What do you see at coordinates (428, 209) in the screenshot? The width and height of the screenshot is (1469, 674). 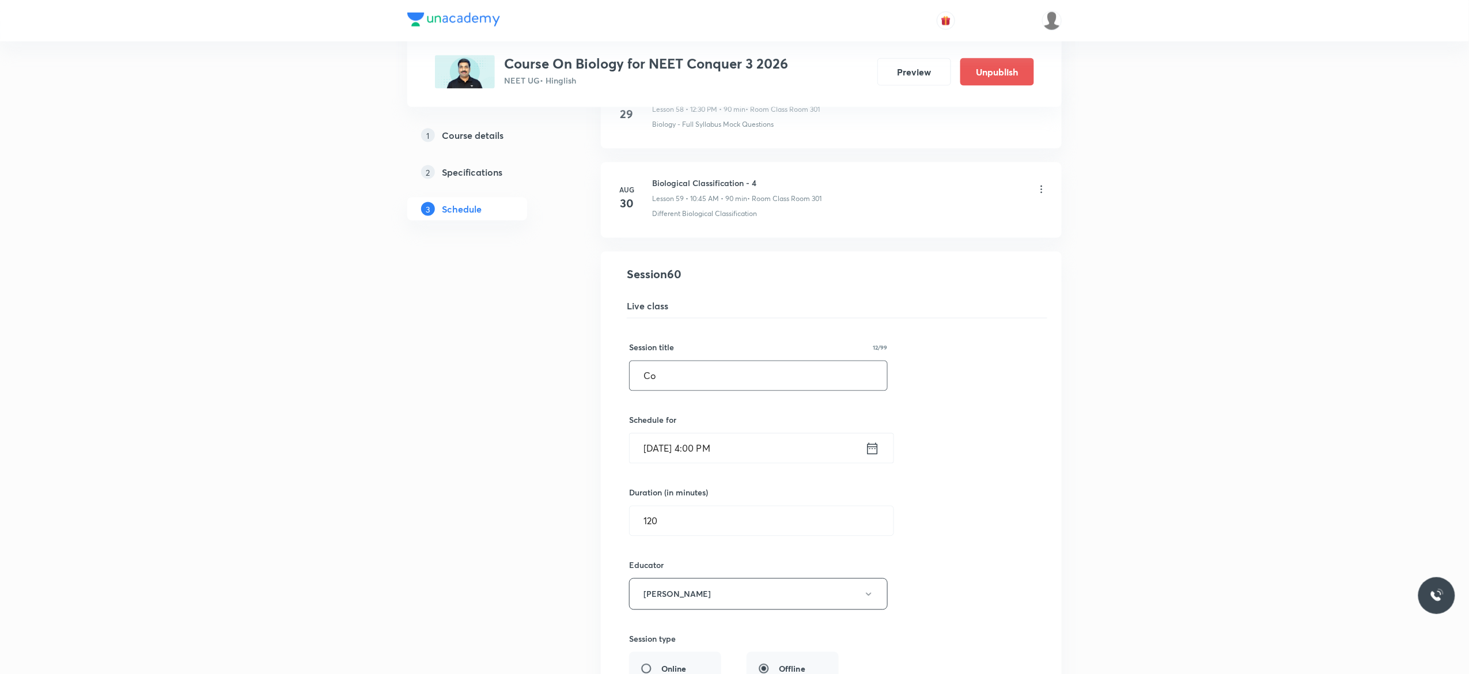 I see `p: 3` at bounding box center [428, 209].